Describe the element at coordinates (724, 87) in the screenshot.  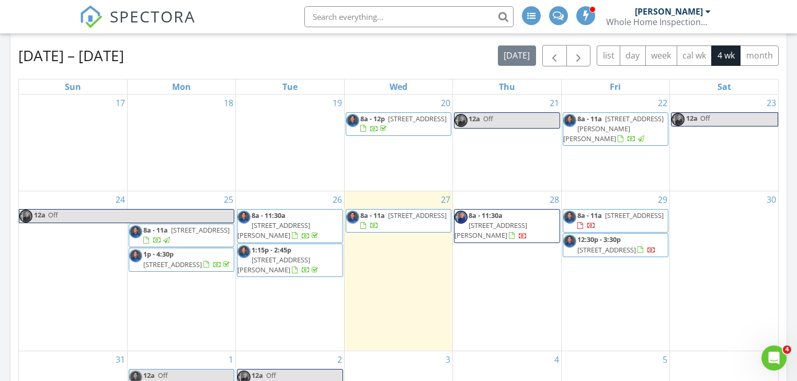
I see `a: Saturday` at that location.